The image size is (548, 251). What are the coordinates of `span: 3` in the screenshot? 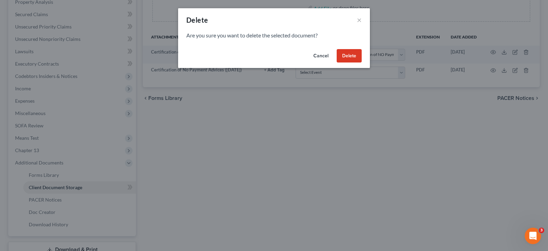 It's located at (542, 230).